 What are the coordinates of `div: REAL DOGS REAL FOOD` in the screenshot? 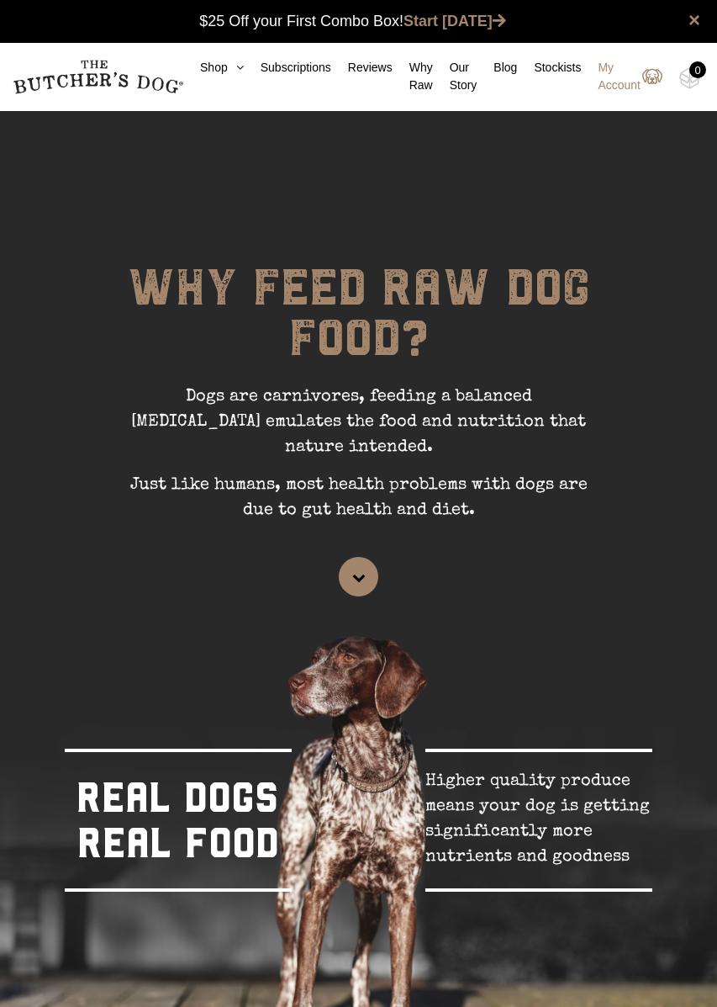 It's located at (178, 820).